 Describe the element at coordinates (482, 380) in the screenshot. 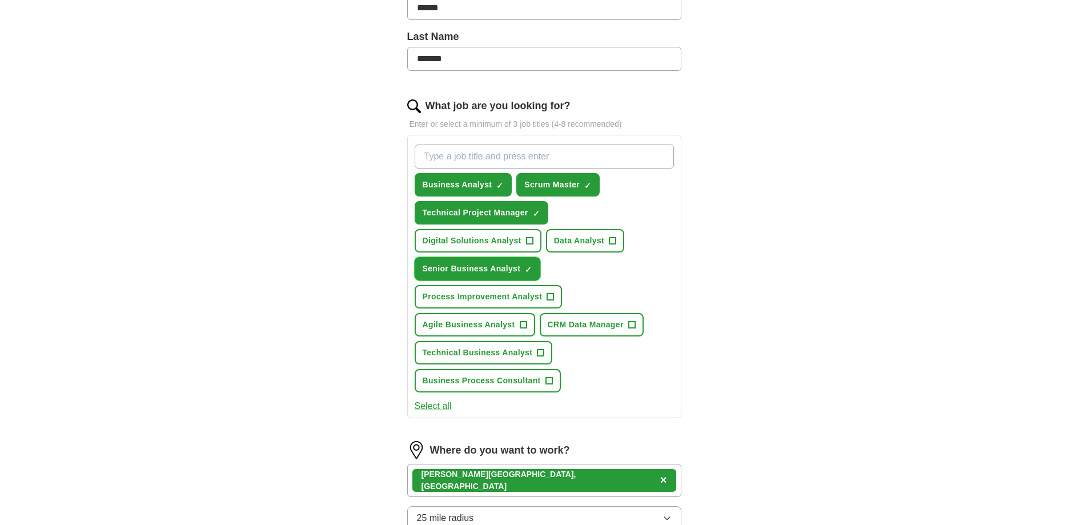

I see `span: Business Process Consultant` at that location.